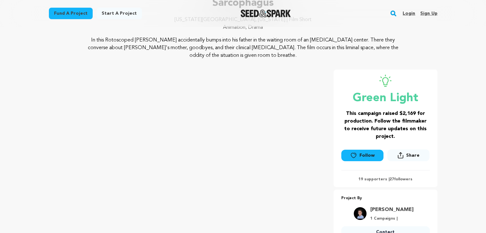 The height and width of the screenshot is (233, 486). What do you see at coordinates (428, 13) in the screenshot?
I see `a: Sign up` at bounding box center [428, 13].